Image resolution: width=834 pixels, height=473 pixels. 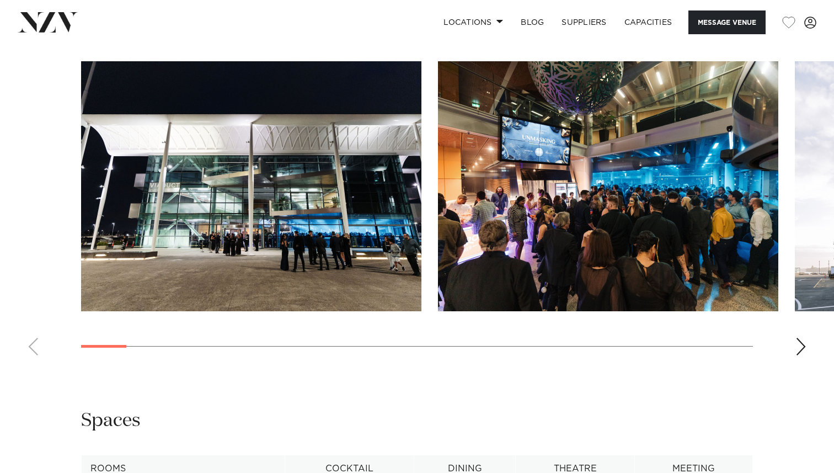 I want to click on a: Capacities, so click(x=648, y=22).